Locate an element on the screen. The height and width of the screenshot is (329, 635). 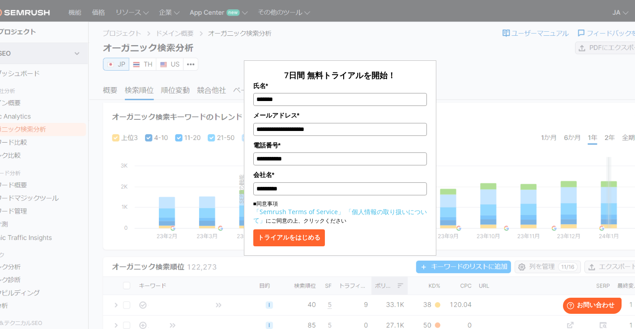
label: 電話番号* is located at coordinates (340, 145).